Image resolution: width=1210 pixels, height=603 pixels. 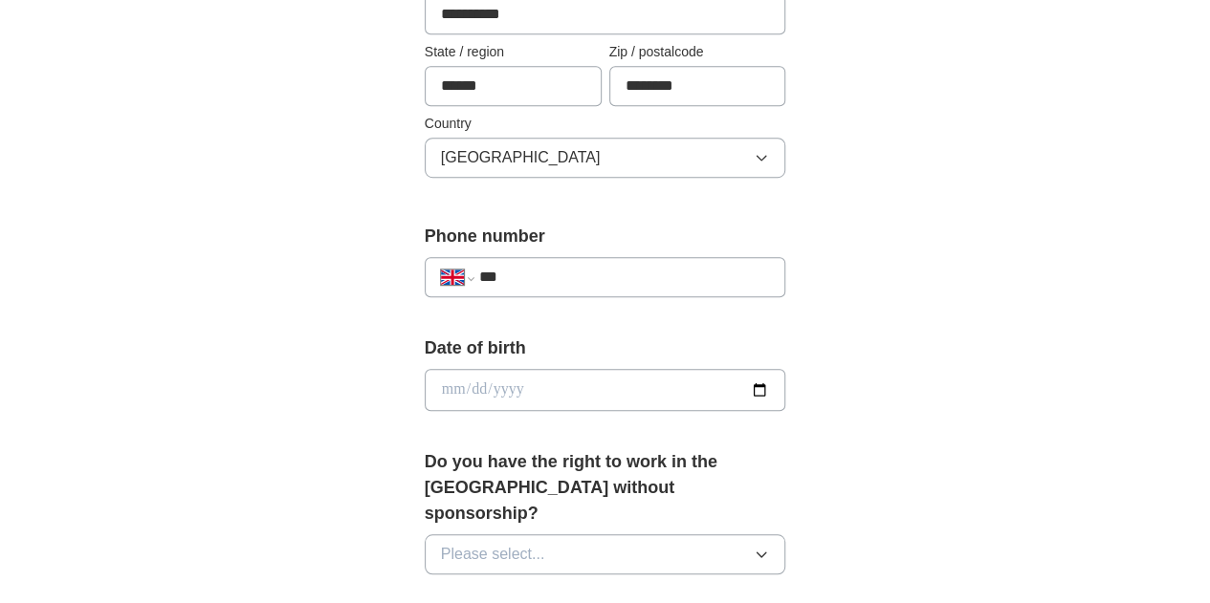 What do you see at coordinates (605, 123) in the screenshot?
I see `label: Country` at bounding box center [605, 123].